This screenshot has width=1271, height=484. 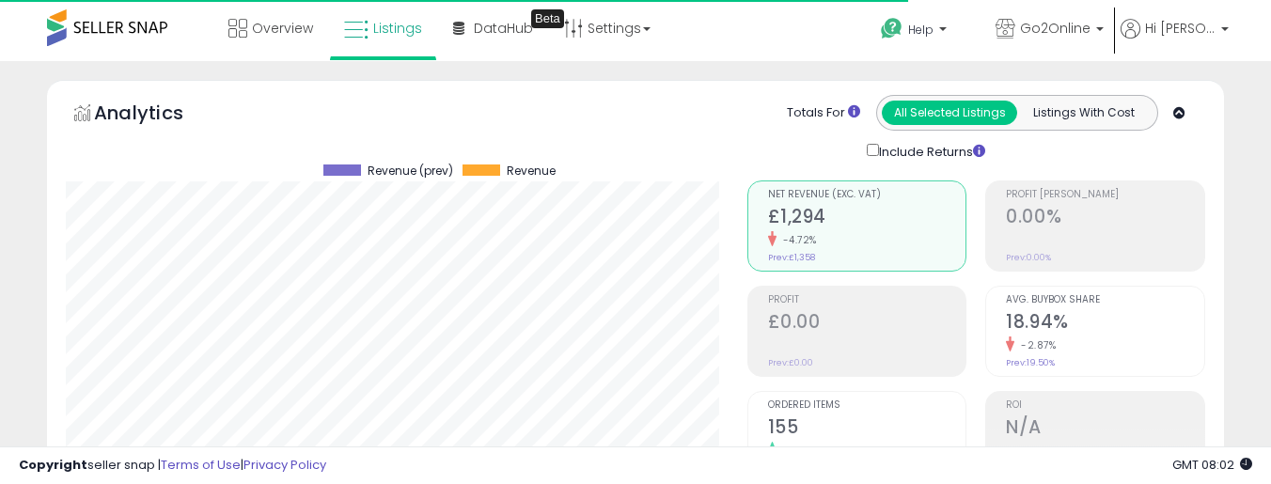 What do you see at coordinates (398, 28) in the screenshot?
I see `span: Listings` at bounding box center [398, 28].